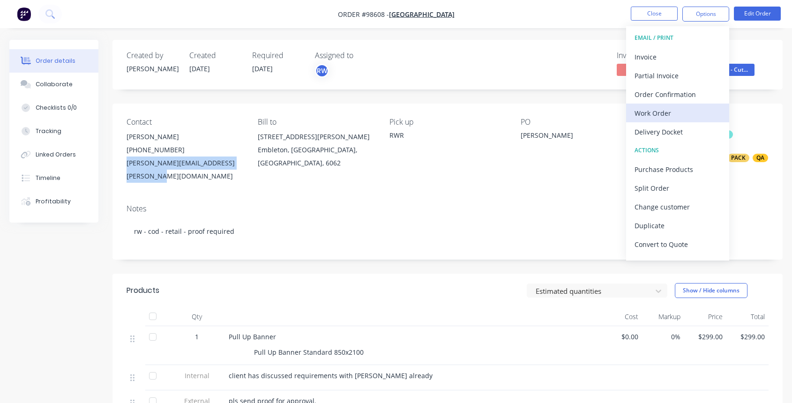 The height and width of the screenshot is (403, 792). What do you see at coordinates (645, 69) in the screenshot?
I see `span: No` at bounding box center [645, 69].